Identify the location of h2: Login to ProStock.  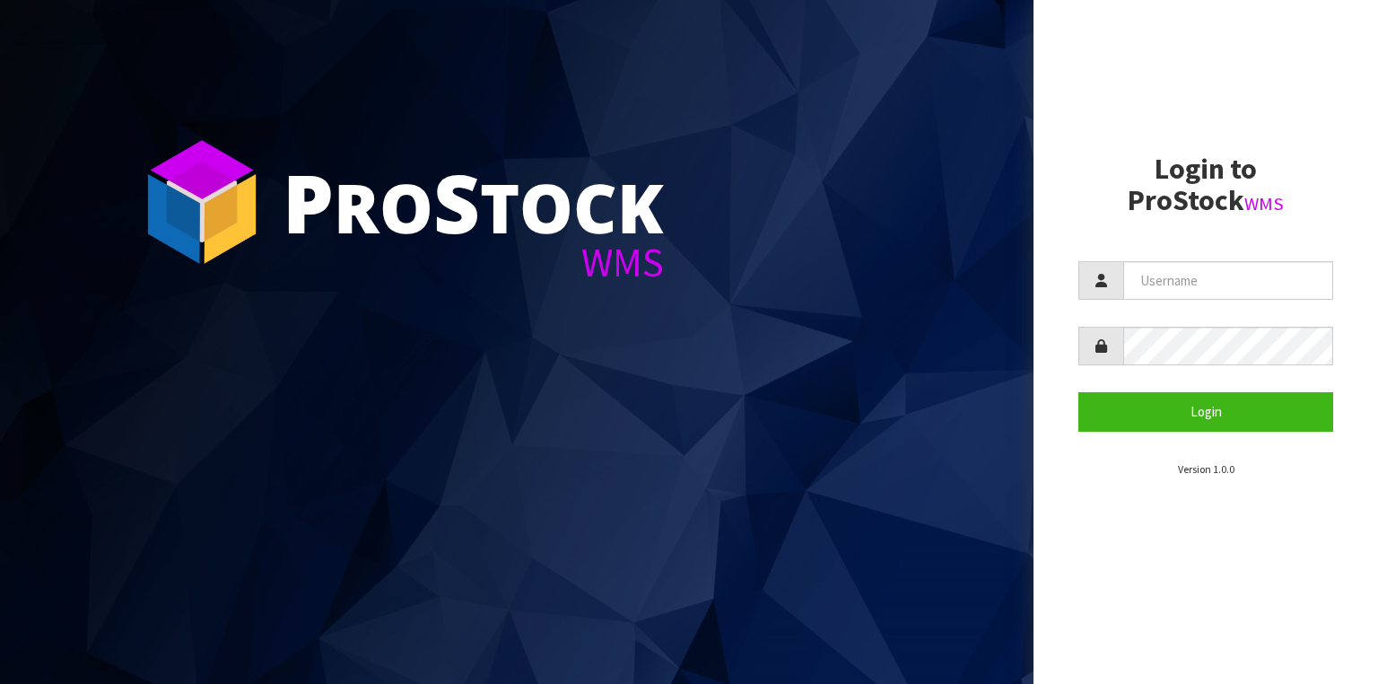
(1206, 185).